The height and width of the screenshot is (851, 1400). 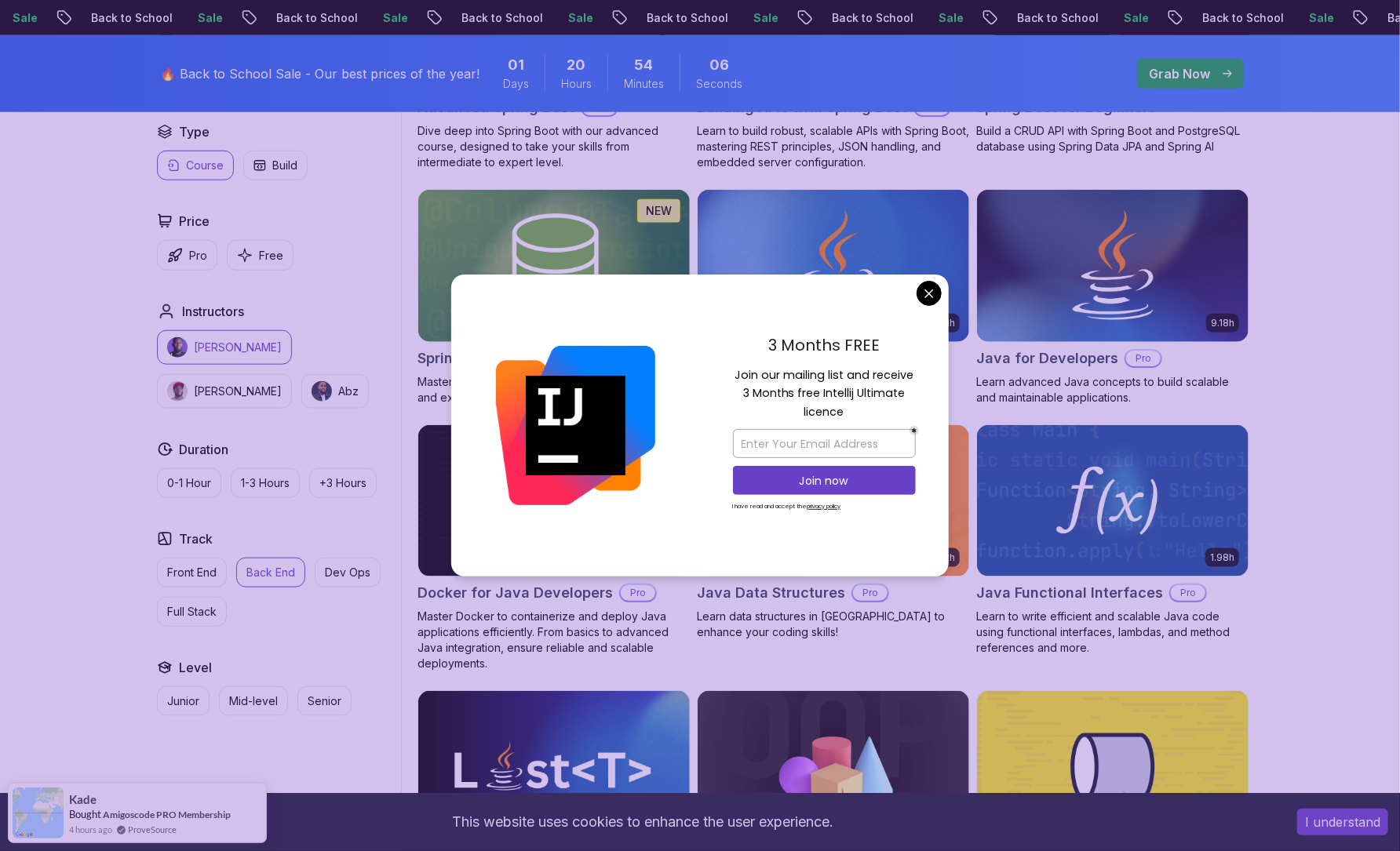 I want to click on button: Back End, so click(x=271, y=573).